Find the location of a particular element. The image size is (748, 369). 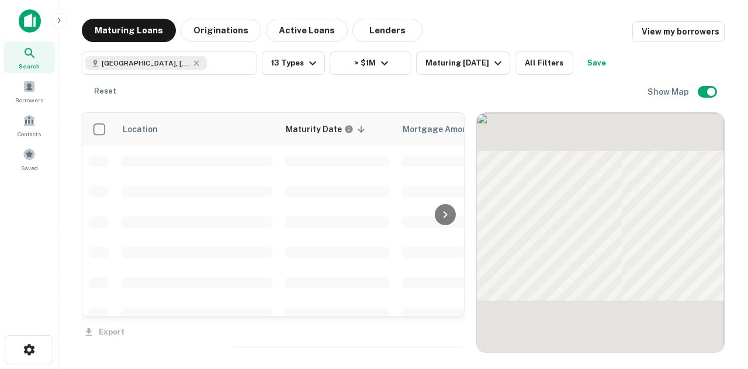

h6: Maturity Date is located at coordinates (314, 129).